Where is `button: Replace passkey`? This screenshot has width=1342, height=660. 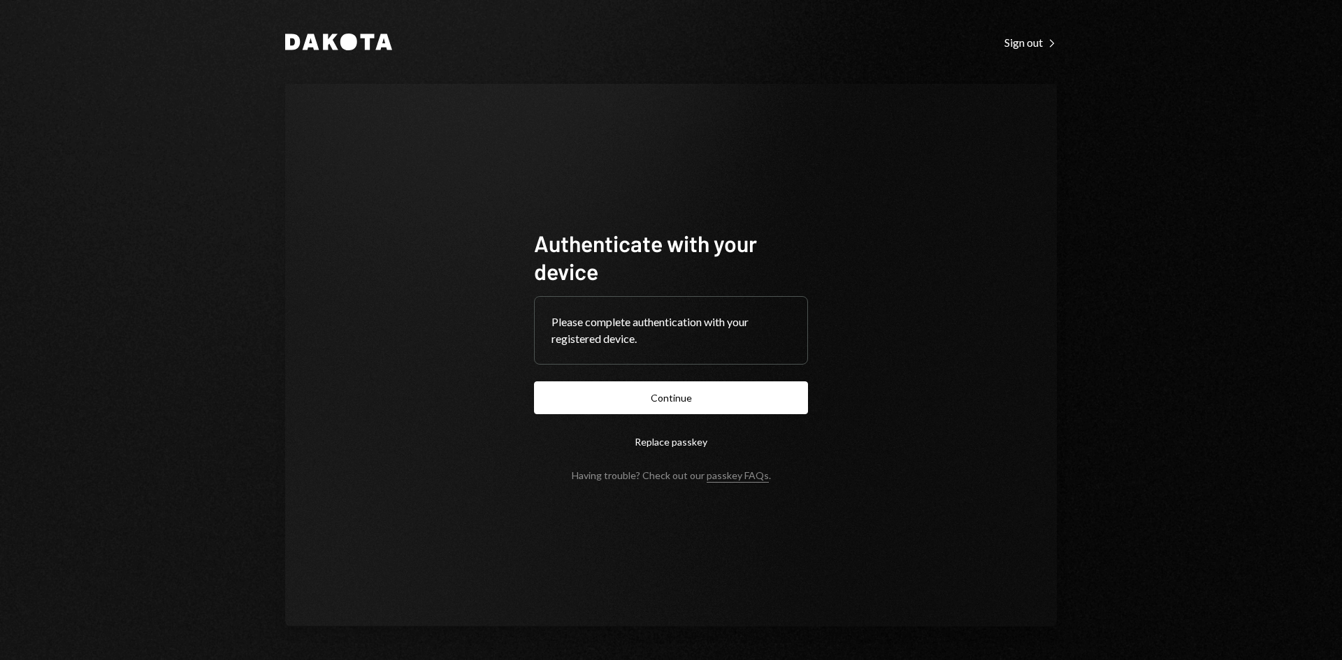
button: Replace passkey is located at coordinates (671, 442).